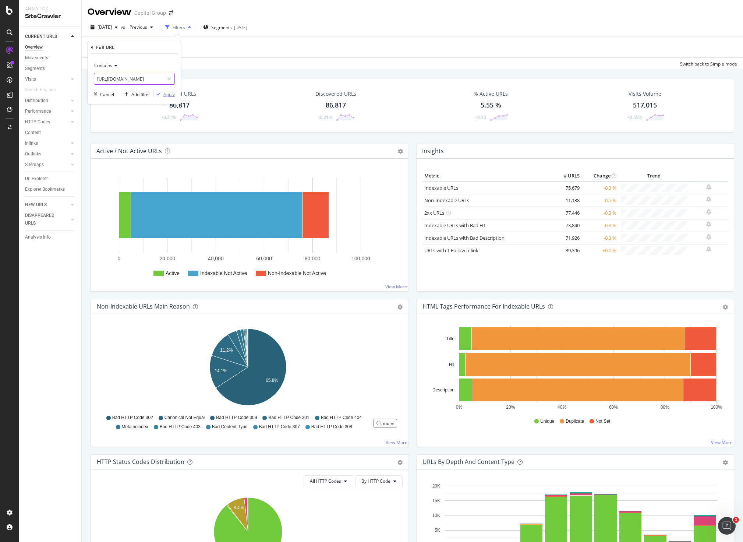 The height and width of the screenshot is (542, 743). I want to click on text: H1, so click(452, 364).